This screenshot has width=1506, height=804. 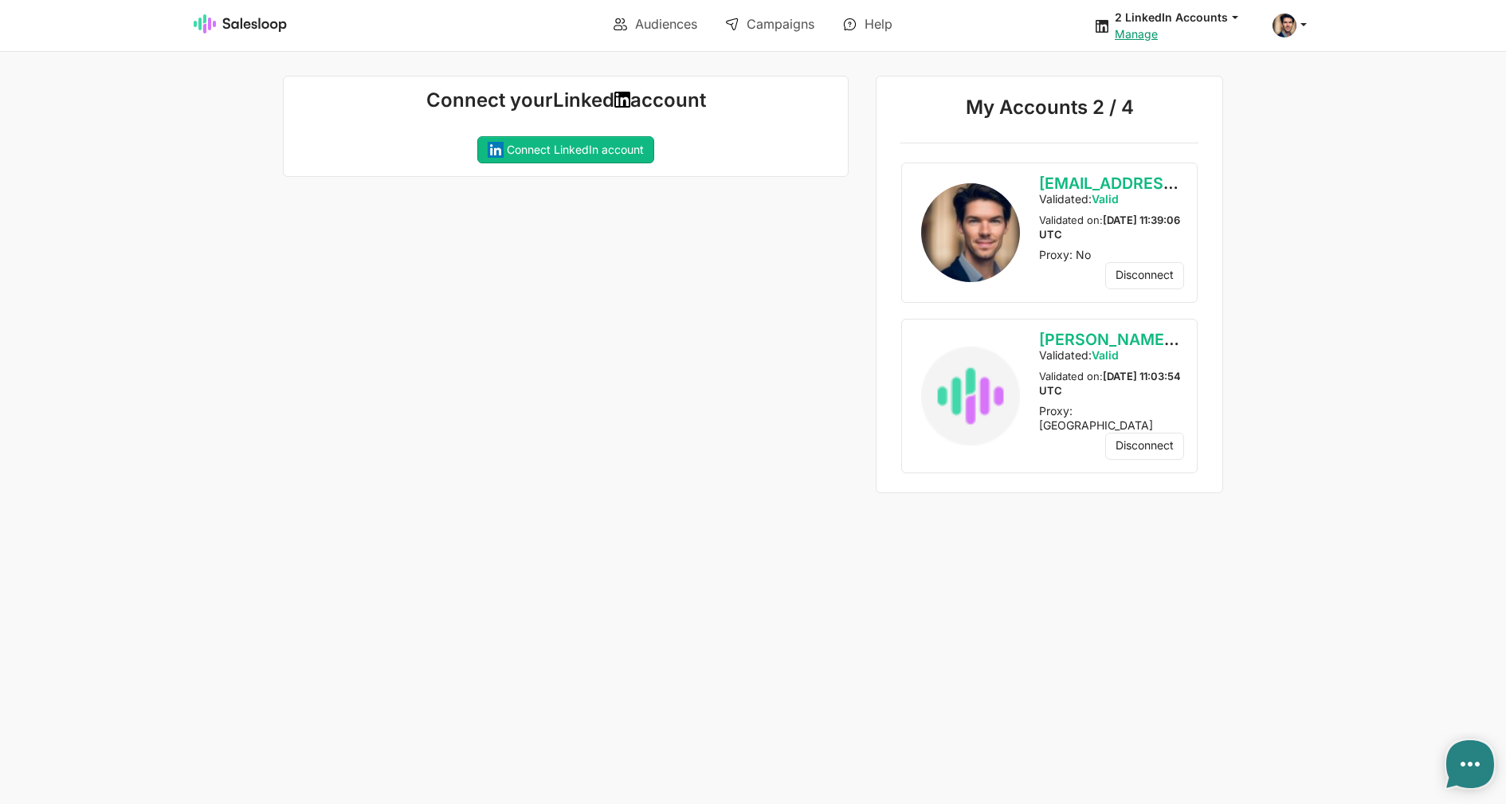 I want to click on button: 2 LinkedIn Accounts, so click(x=1184, y=17).